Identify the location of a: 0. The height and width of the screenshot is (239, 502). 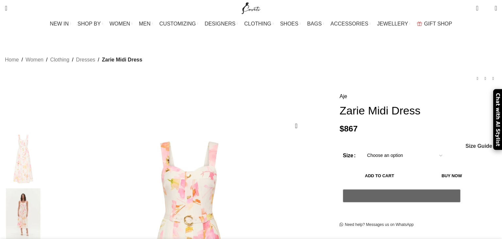
(477, 8).